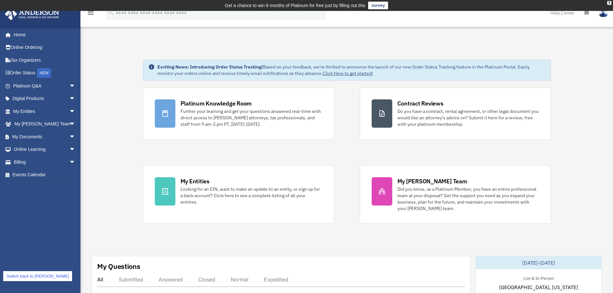 This screenshot has width=613, height=293. What do you see at coordinates (45, 150) in the screenshot?
I see `a: Online Learningarrow_drop_down` at bounding box center [45, 150].